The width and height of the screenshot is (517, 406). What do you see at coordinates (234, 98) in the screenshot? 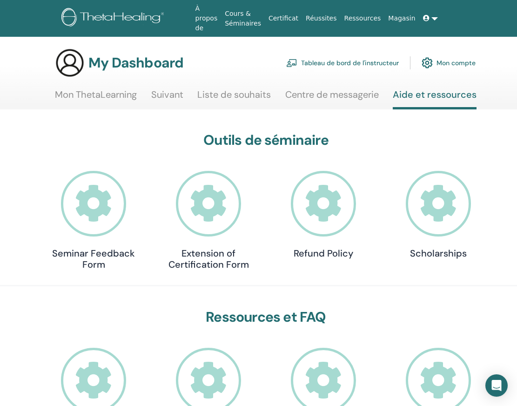
I see `a: Liste de souhaits` at bounding box center [234, 98].